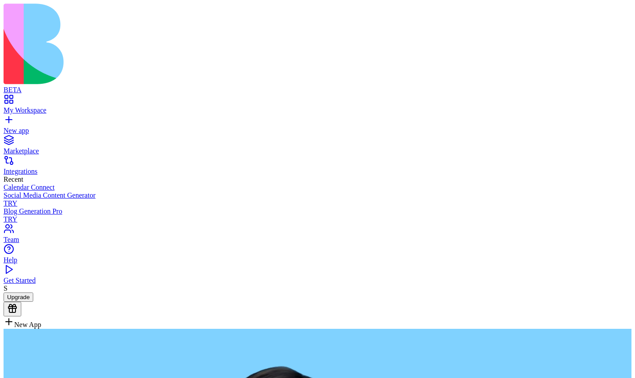  I want to click on a: Blog Generation ProTRY, so click(317, 215).